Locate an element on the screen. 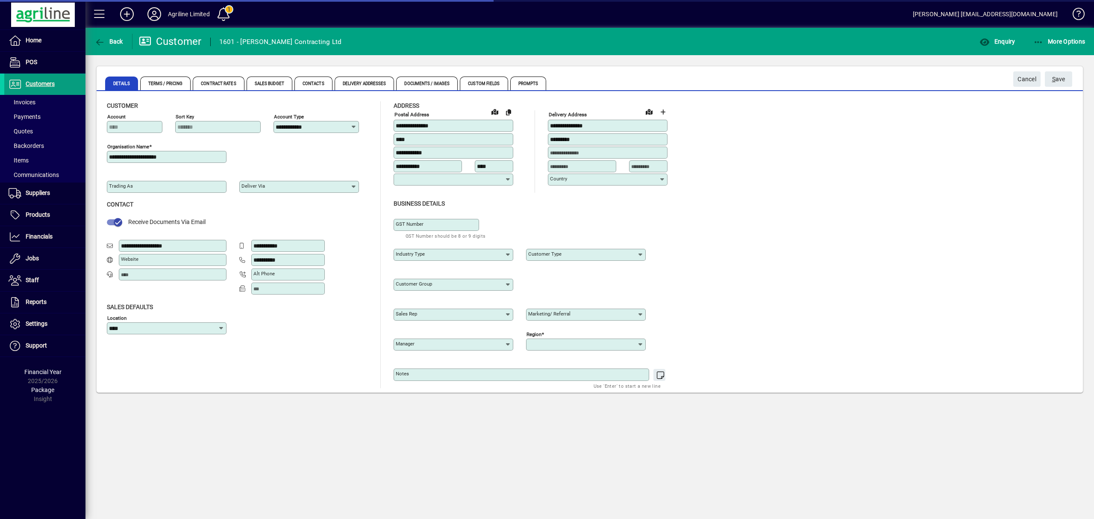  a: Communications is located at coordinates (45, 175).